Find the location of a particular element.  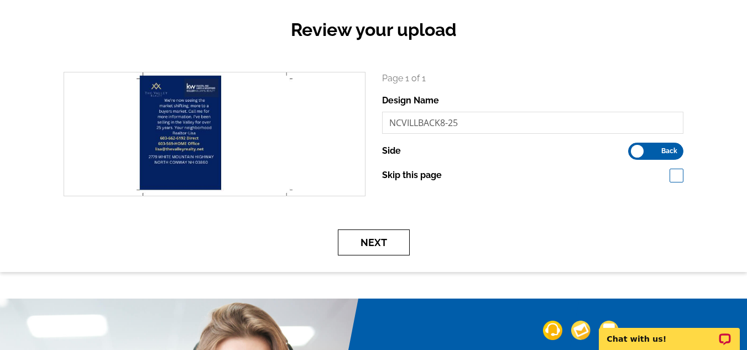

p: Page 1 of 1 is located at coordinates (533, 79).